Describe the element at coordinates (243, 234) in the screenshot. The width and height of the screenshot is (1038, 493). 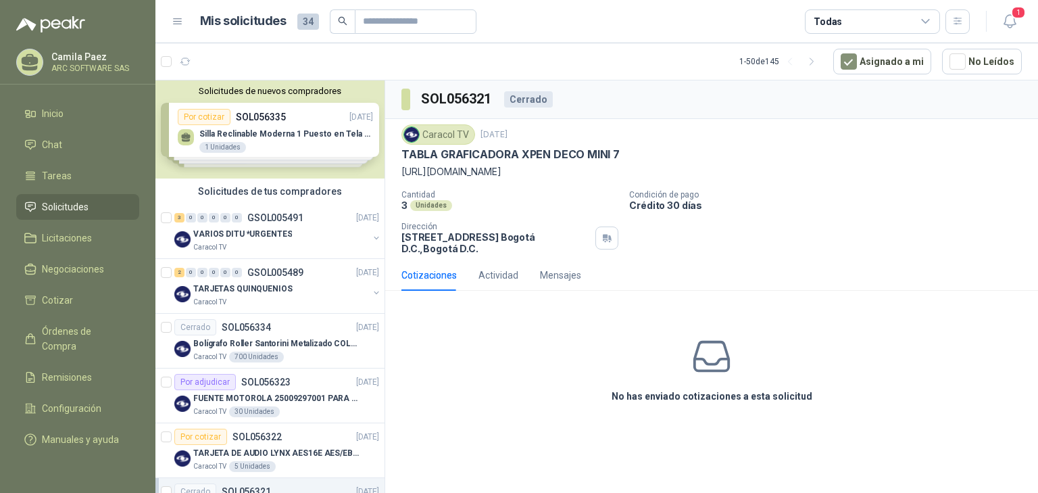
I see `p: VARIOS DITU *URGENTES` at that location.